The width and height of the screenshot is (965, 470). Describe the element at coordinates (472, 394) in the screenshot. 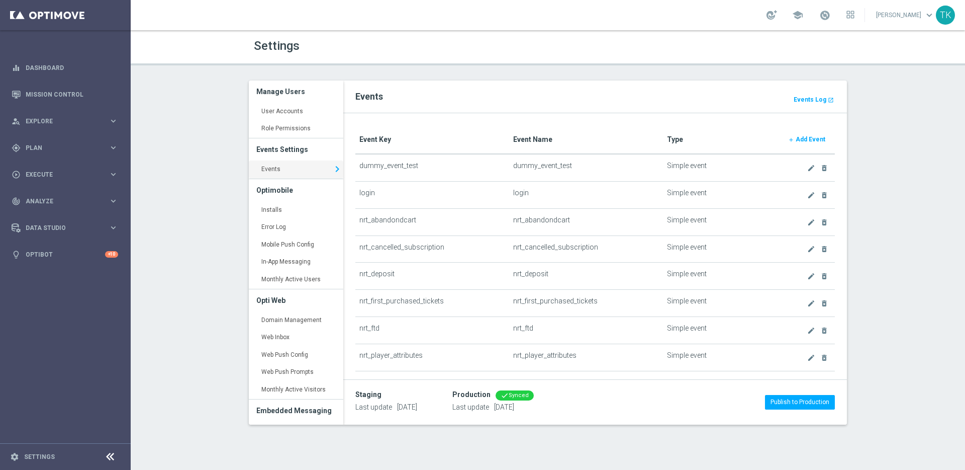

I see `div: Production` at that location.